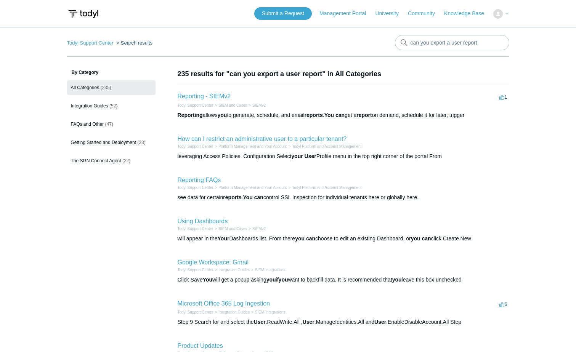  Describe the element at coordinates (224, 303) in the screenshot. I see `a: Microsoft Office 365 Log Ingestion` at that location.